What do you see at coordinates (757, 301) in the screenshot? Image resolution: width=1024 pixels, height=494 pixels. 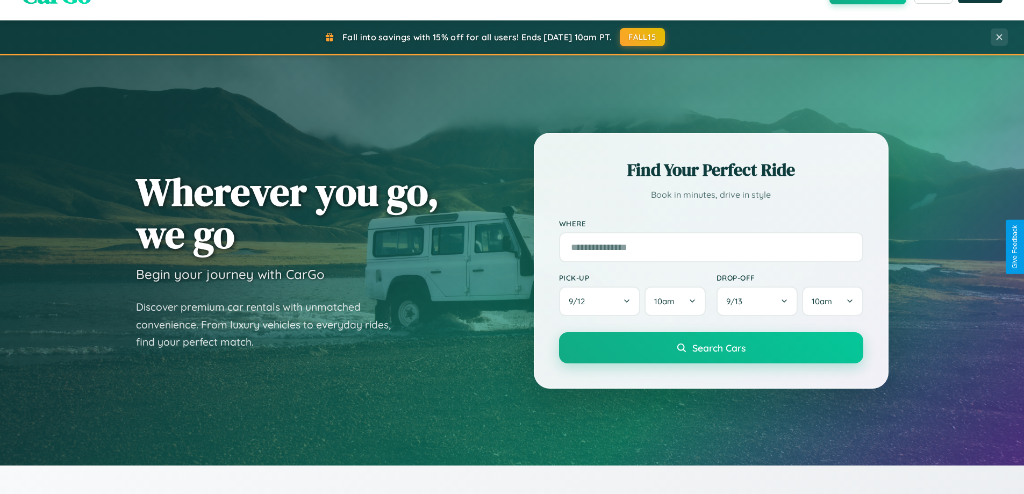 I see `button: 9/13` at bounding box center [757, 301].